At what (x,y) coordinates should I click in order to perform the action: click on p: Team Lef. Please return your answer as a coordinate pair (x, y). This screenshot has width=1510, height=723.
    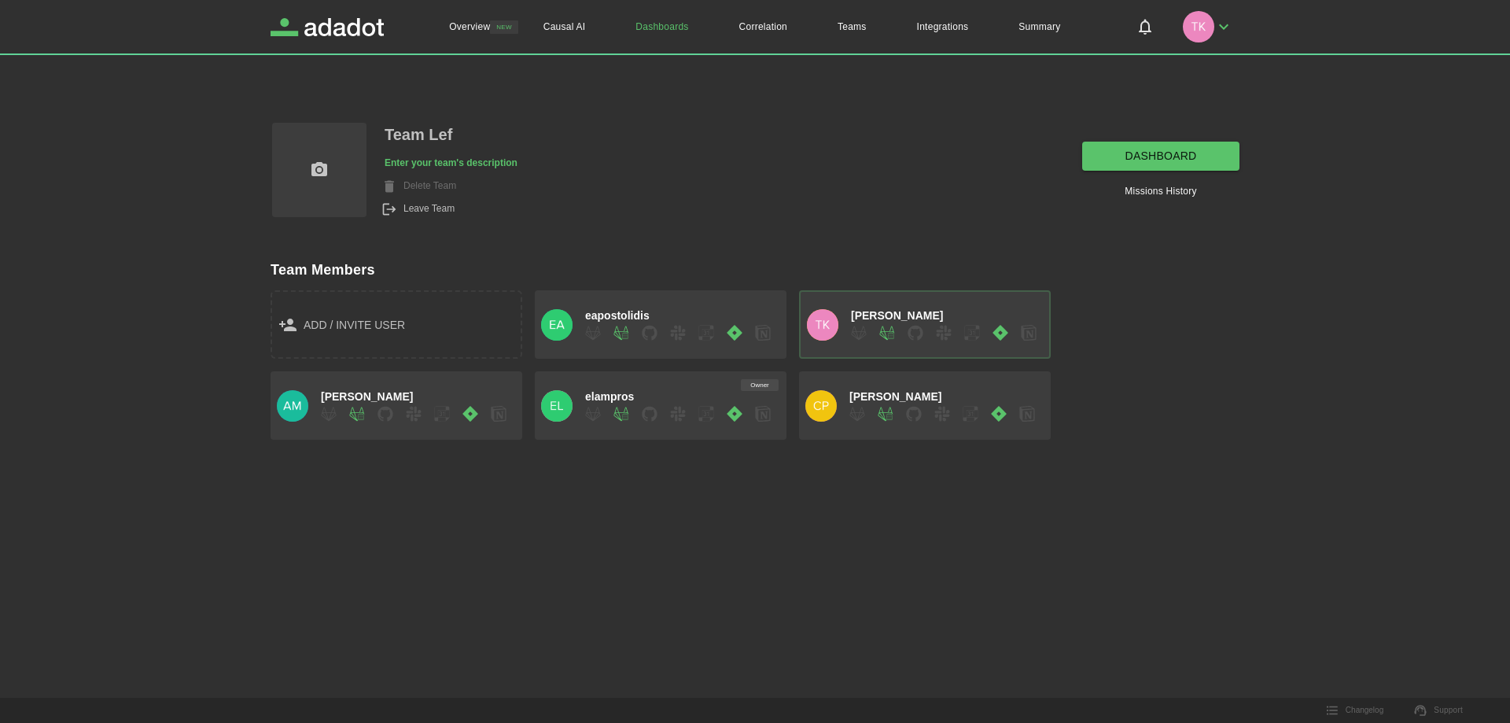
    Looking at the image, I should click on (418, 134).